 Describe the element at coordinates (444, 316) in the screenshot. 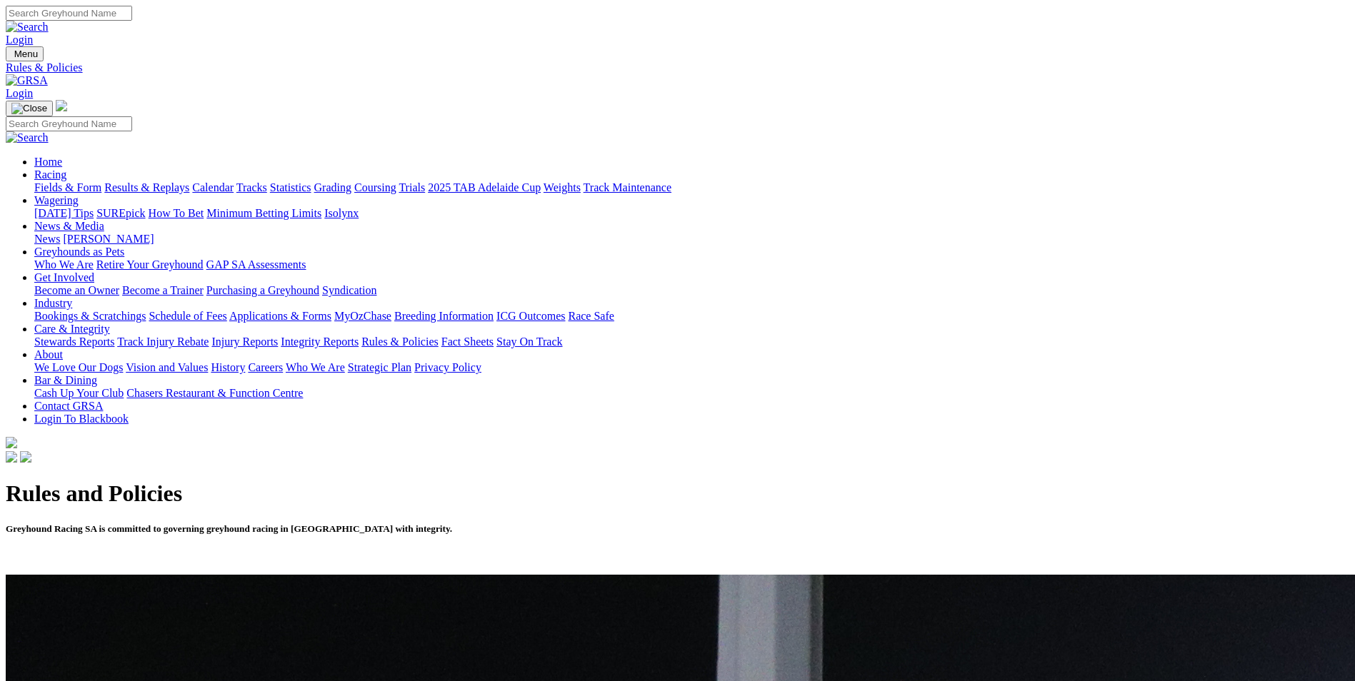

I see `a: Breeding Information` at that location.